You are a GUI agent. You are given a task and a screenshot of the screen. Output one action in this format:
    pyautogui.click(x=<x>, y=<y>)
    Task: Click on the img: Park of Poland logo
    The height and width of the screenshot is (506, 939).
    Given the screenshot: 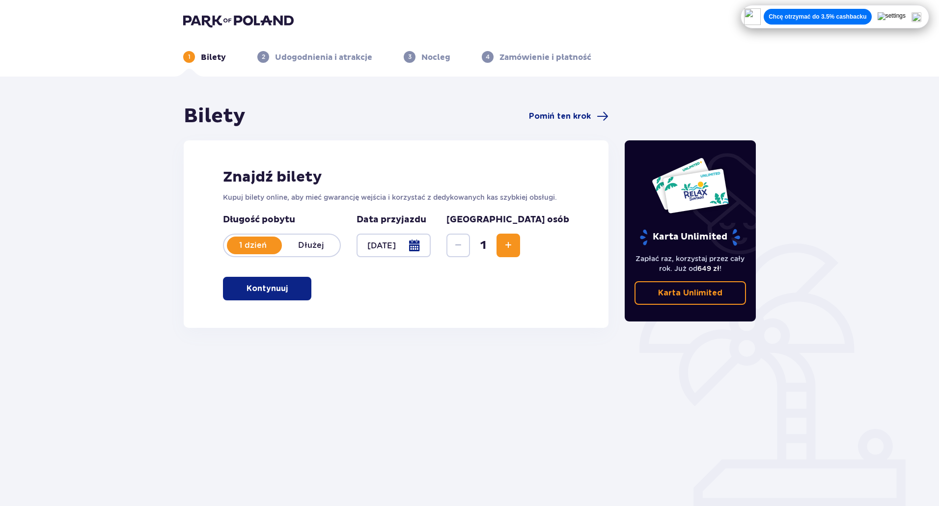 What is the action you would take?
    pyautogui.click(x=238, y=21)
    